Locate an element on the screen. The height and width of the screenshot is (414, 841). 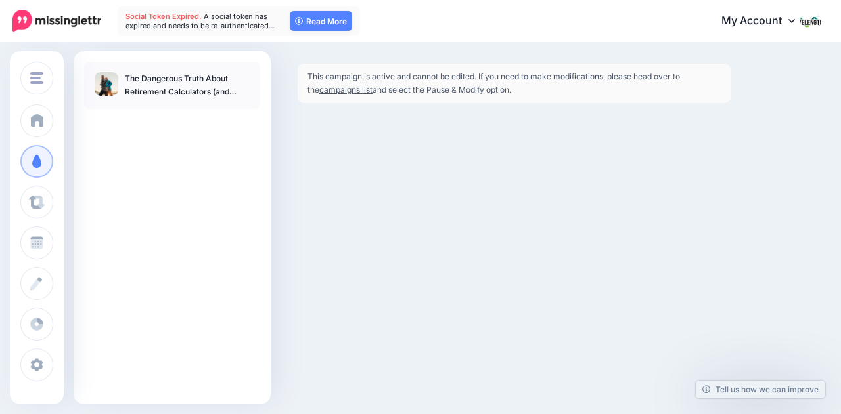
a: campaigns list is located at coordinates (345, 89).